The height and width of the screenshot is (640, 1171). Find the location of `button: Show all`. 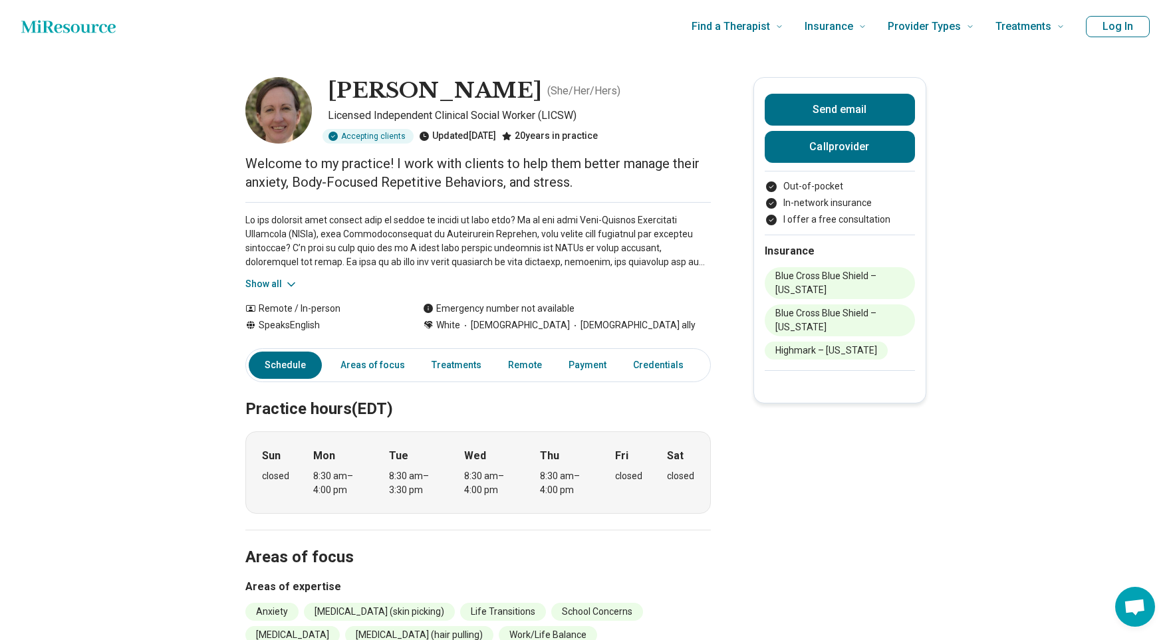

button: Show all is located at coordinates (271, 284).